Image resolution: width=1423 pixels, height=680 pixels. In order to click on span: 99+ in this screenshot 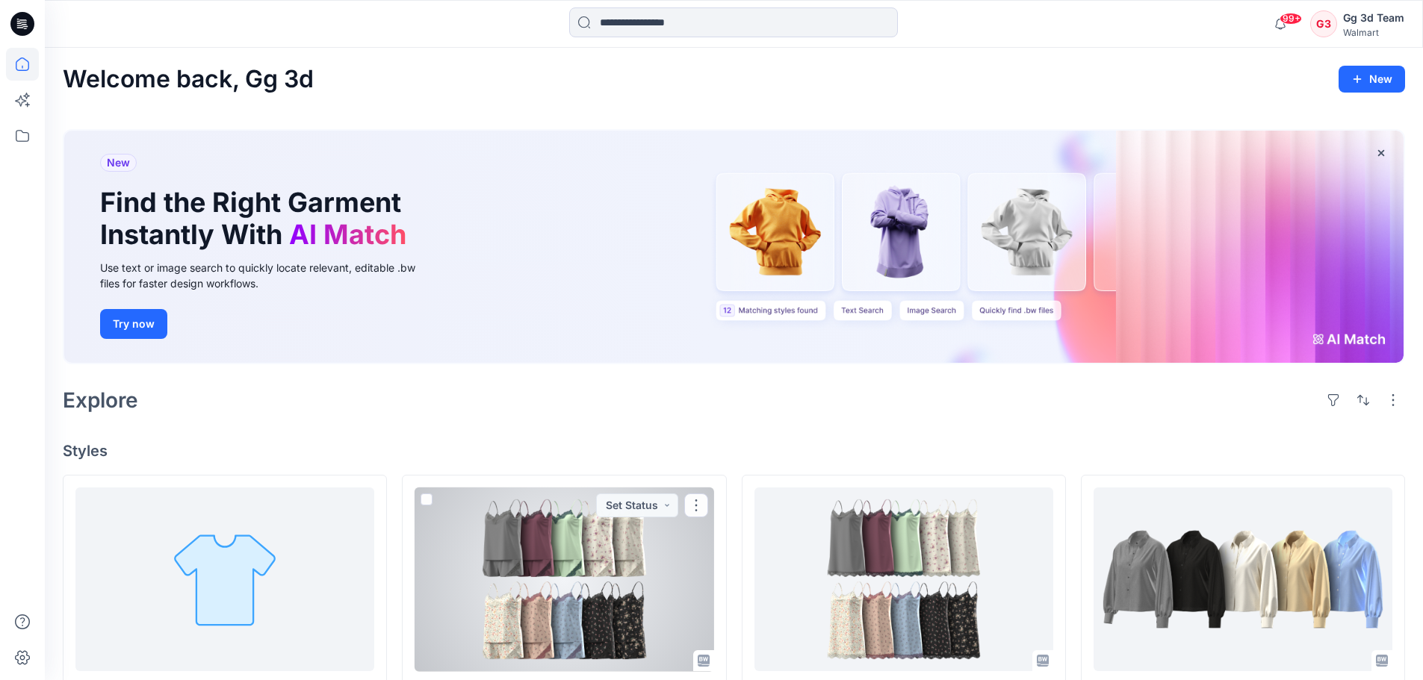, I will do `click(1290, 19)`.